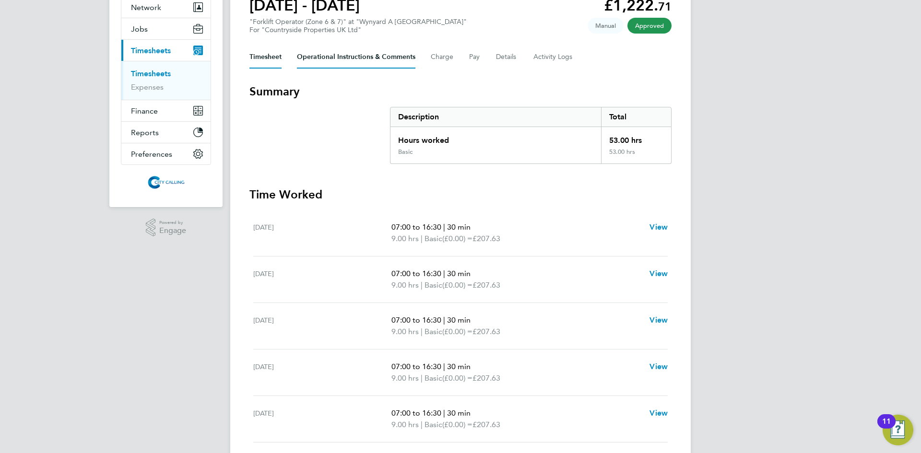 The width and height of the screenshot is (921, 453). I want to click on span: Reports, so click(145, 132).